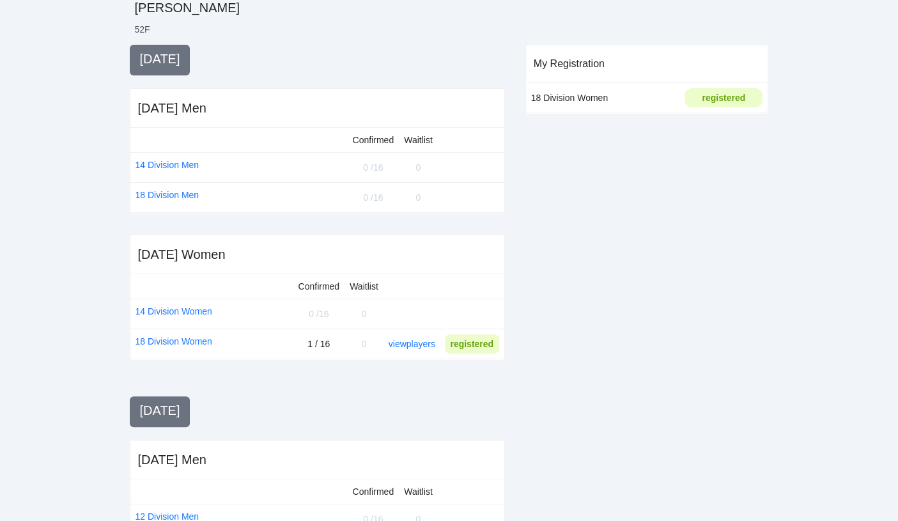  What do you see at coordinates (143, 29) in the screenshot?
I see `li: 52 F` at bounding box center [143, 29].